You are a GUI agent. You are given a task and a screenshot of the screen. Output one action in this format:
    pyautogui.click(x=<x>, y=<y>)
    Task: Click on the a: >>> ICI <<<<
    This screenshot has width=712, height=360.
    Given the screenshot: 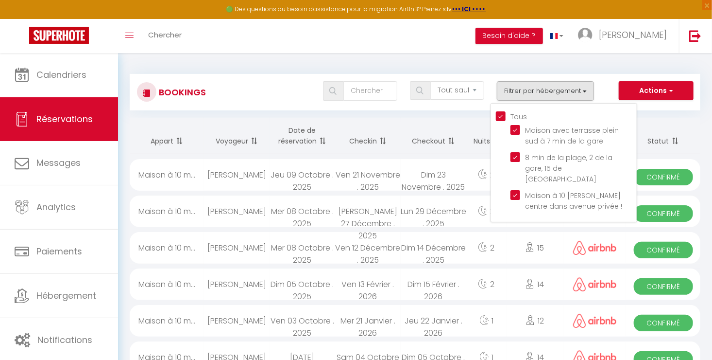 What is the action you would take?
    pyautogui.click(x=469, y=9)
    